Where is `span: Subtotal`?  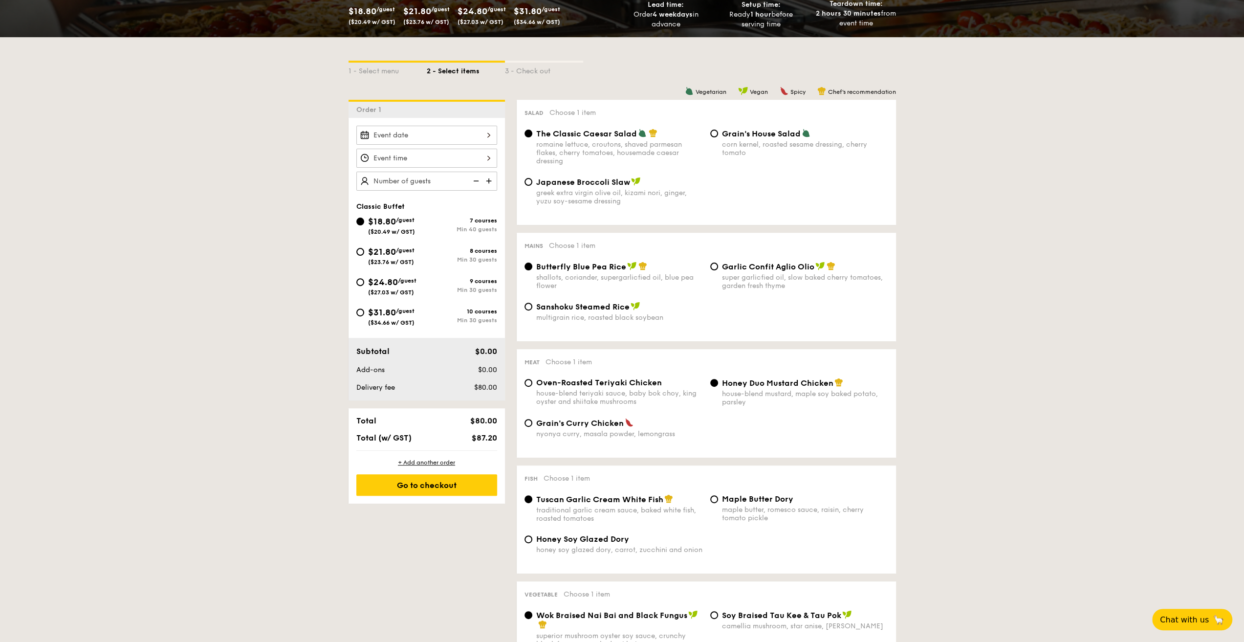
span: Subtotal is located at coordinates (373, 351).